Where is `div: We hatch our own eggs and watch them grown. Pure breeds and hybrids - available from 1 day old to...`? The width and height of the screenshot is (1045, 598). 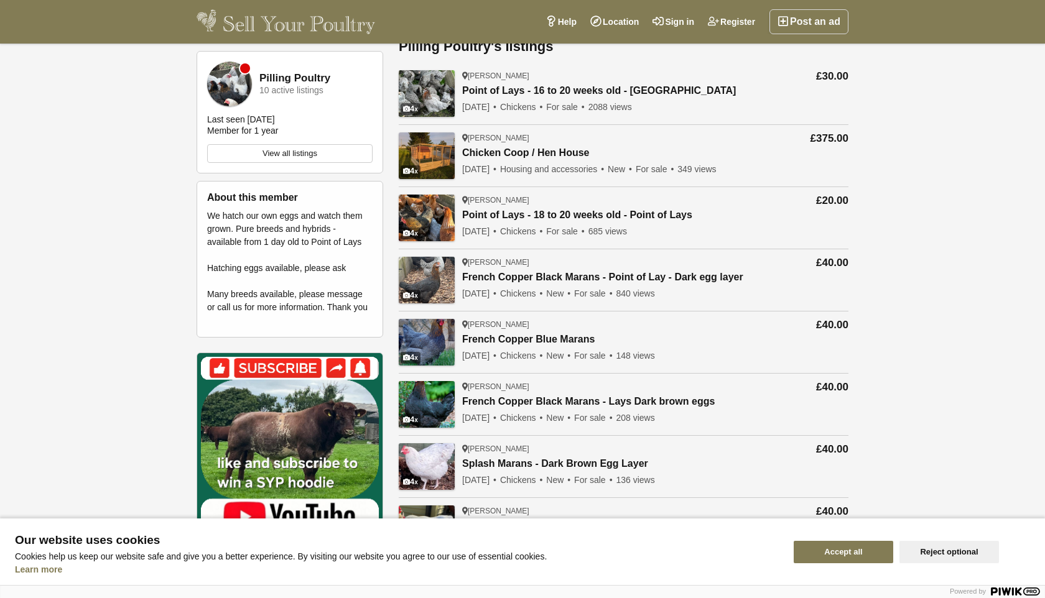
div: We hatch our own eggs and watch them grown. Pure breeds and hybrids - available from 1 day old to... is located at coordinates (290, 268).